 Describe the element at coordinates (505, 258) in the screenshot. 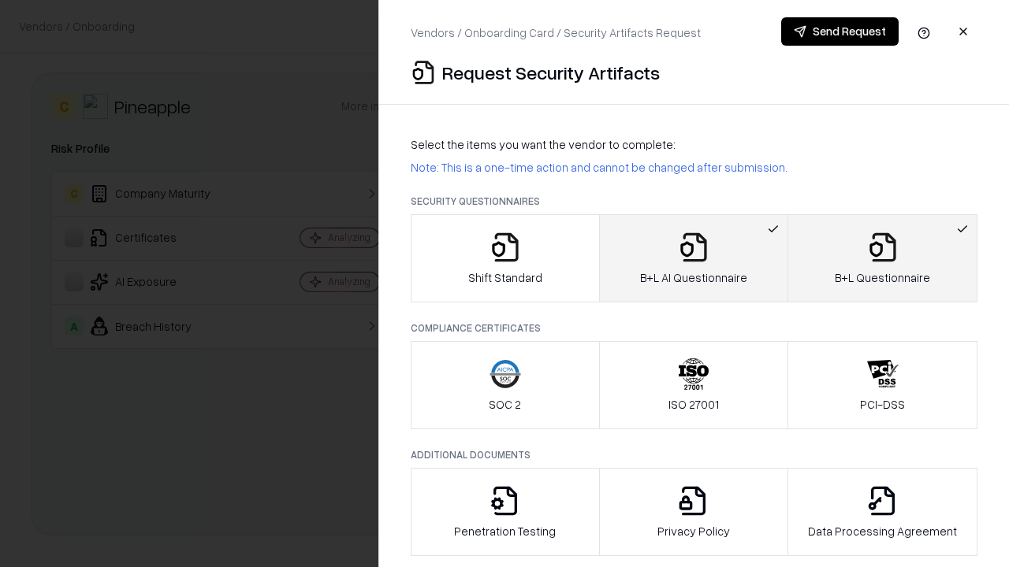

I see `button: Shift Standard` at that location.